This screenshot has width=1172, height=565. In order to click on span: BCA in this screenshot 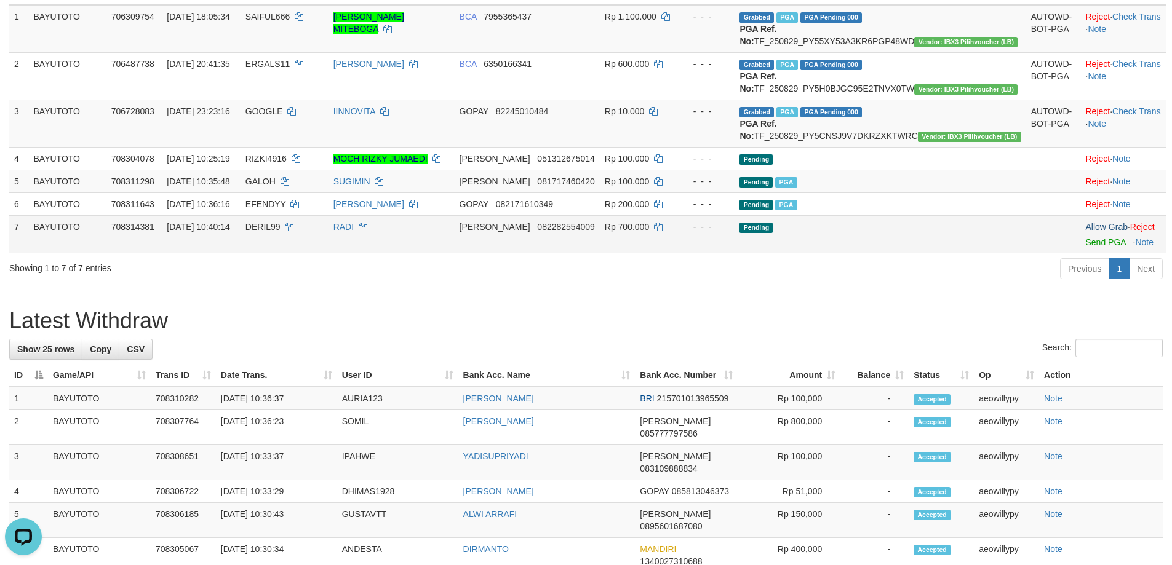, I will do `click(468, 17)`.